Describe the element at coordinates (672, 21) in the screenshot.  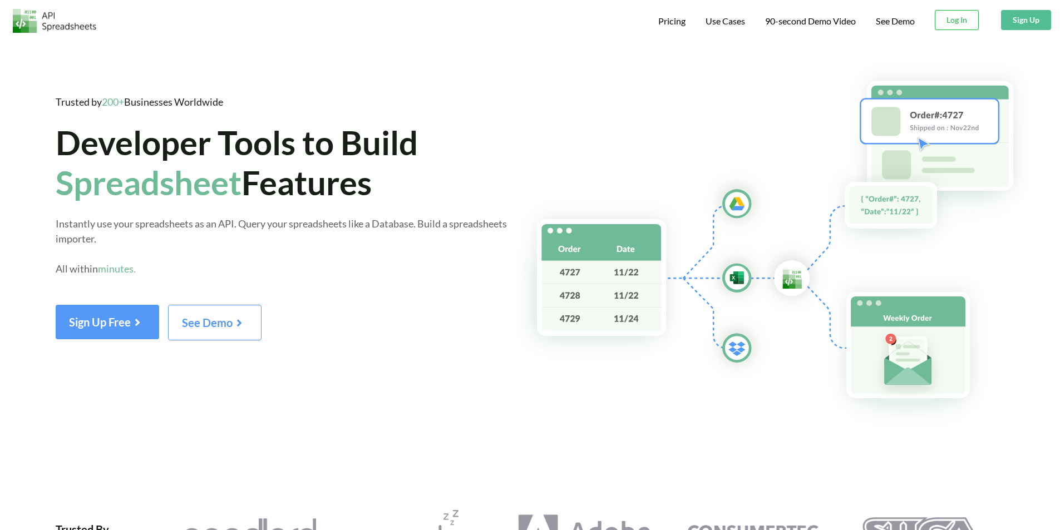
I see `span: Pricing` at that location.